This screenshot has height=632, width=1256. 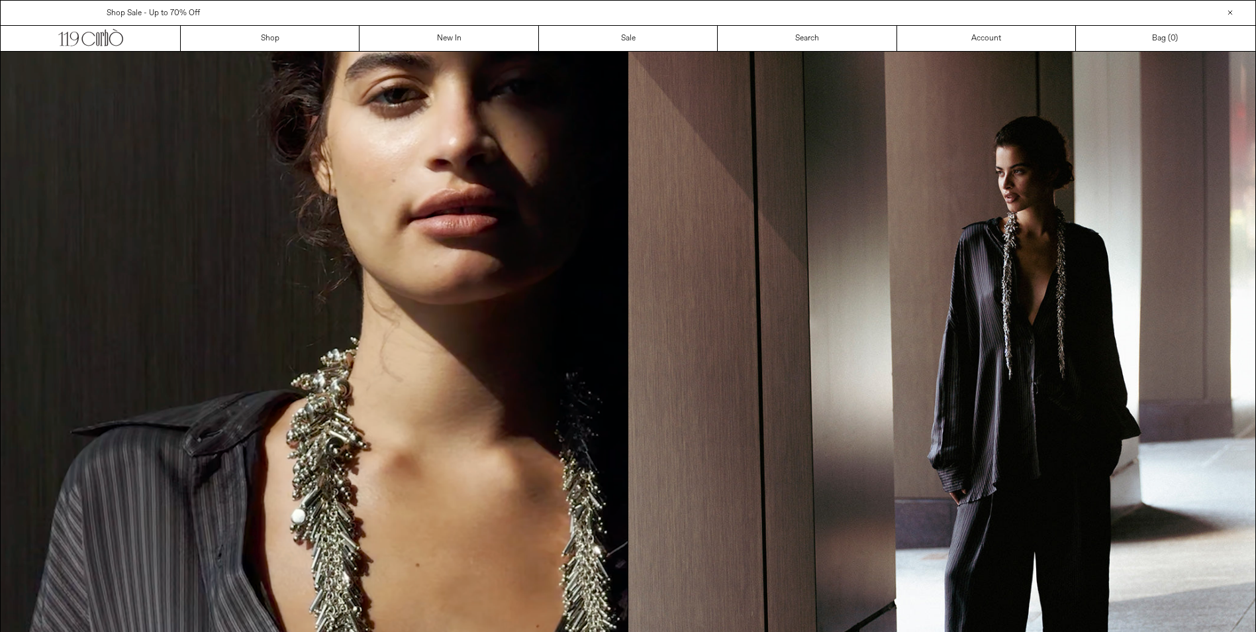 I want to click on a: Shop Sale - Up to 70% Off, so click(x=153, y=13).